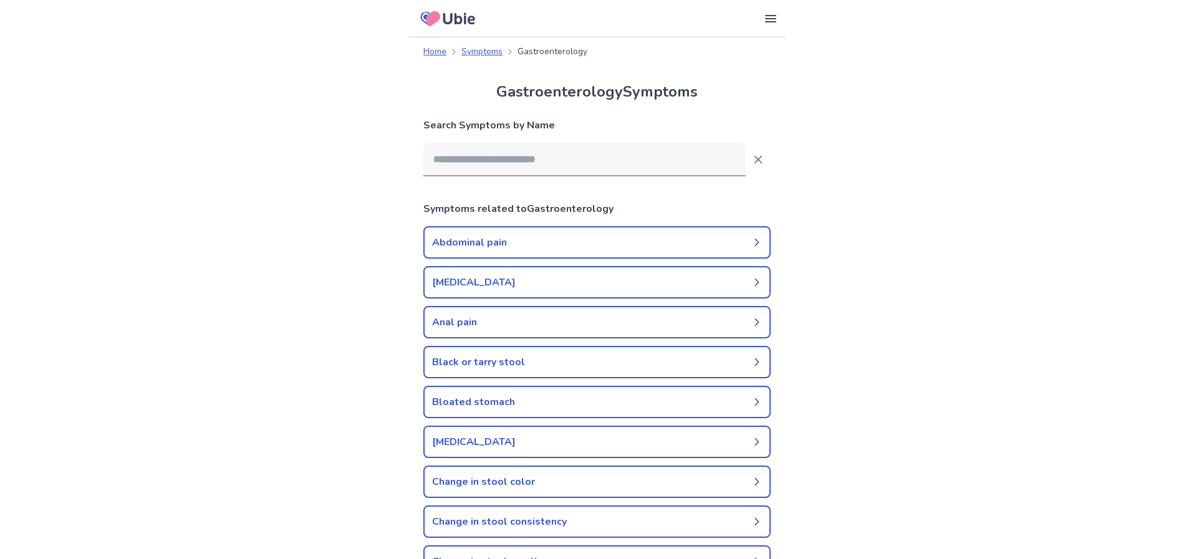 The image size is (1194, 559). Describe the element at coordinates (597, 243) in the screenshot. I see `a: Abdominal pain` at that location.